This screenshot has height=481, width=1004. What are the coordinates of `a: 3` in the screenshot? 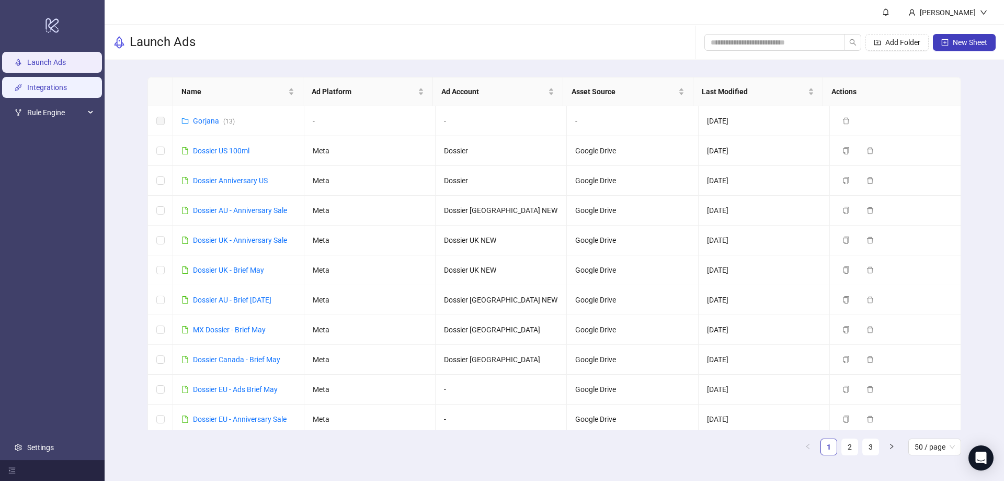 It's located at (871, 447).